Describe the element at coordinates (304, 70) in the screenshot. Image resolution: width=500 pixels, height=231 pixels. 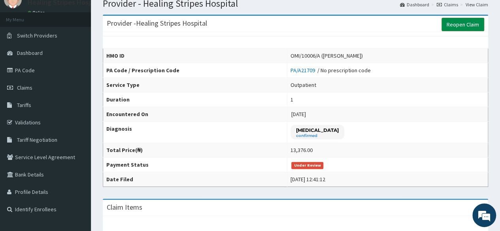
I see `a: PA/A21709` at that location.